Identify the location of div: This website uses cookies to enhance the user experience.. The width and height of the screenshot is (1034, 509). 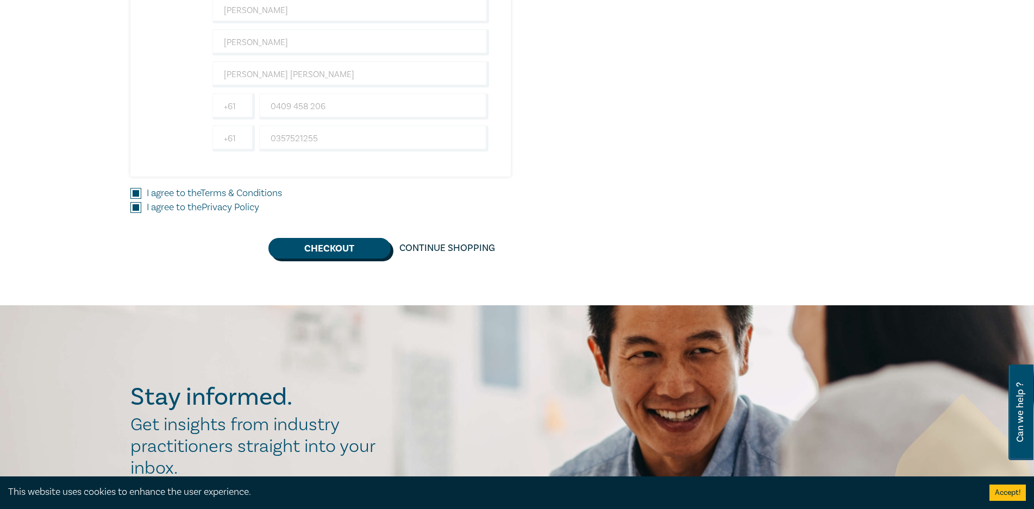
(491, 492).